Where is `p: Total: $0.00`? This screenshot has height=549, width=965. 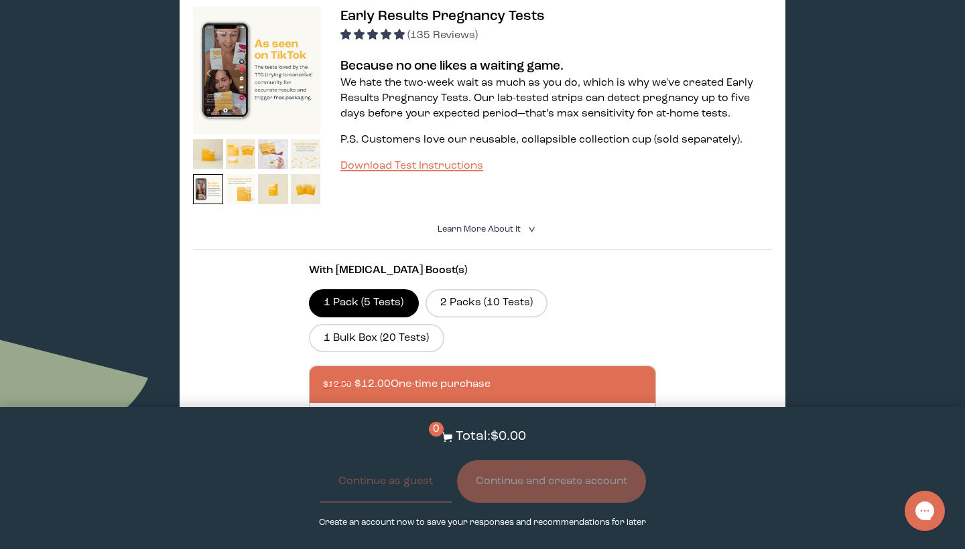 p: Total: $0.00 is located at coordinates (490, 437).